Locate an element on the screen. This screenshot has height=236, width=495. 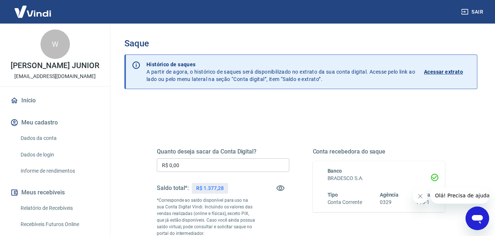
button: Meus recebíveis is located at coordinates (55, 193).